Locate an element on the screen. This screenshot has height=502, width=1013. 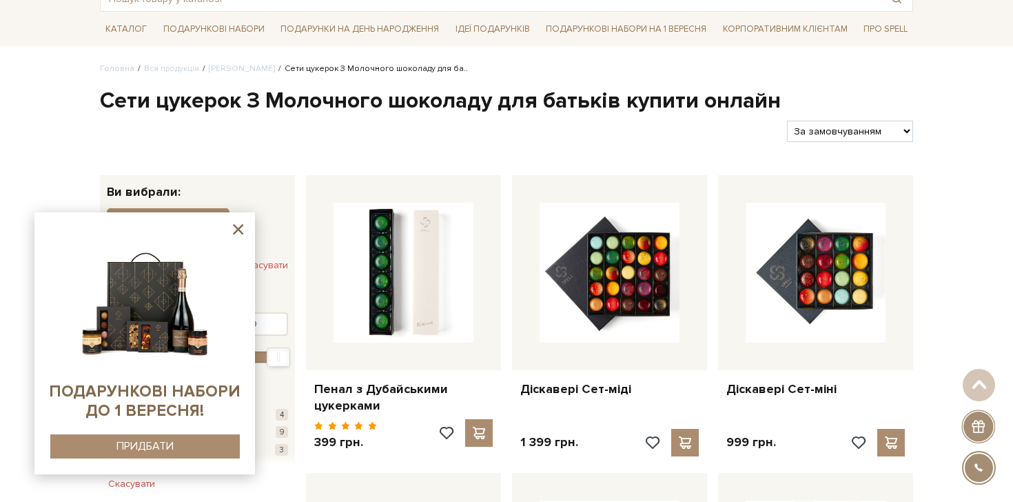
button: З Молочного шоколаду is located at coordinates (168, 217).